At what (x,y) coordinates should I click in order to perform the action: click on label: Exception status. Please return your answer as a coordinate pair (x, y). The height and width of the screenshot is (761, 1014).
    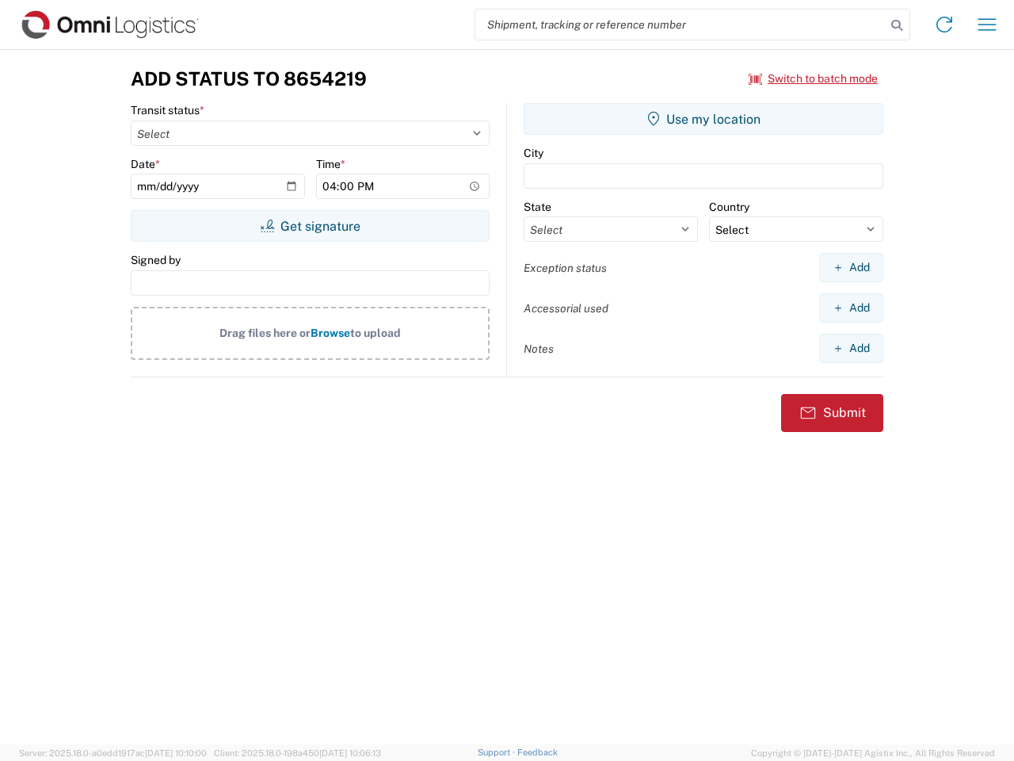
    Looking at the image, I should click on (565, 268).